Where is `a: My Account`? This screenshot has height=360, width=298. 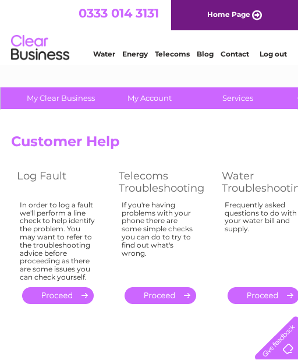
a: My Account is located at coordinates (149, 98).